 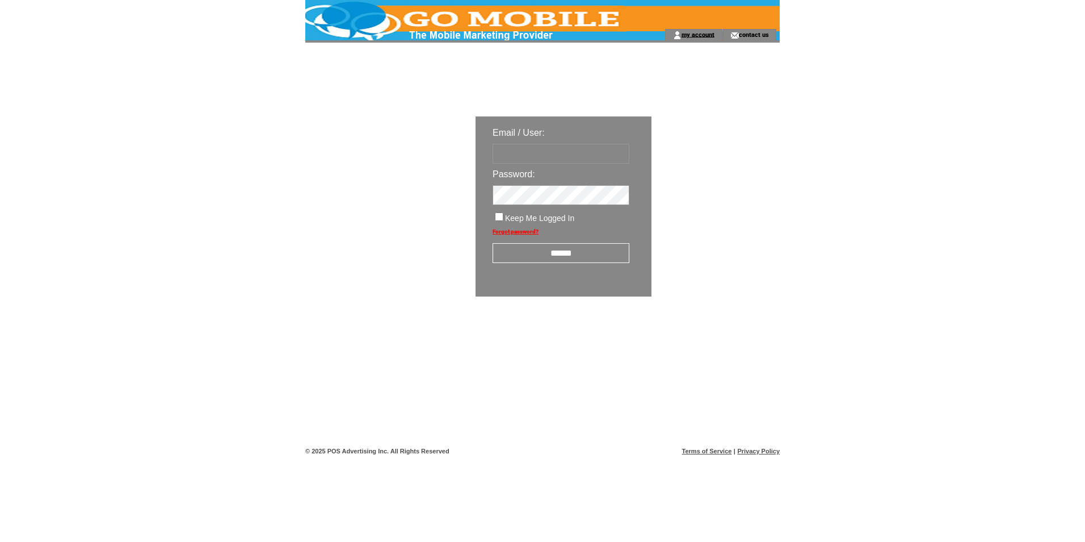 What do you see at coordinates (514, 174) in the screenshot?
I see `span: Password:` at bounding box center [514, 174].